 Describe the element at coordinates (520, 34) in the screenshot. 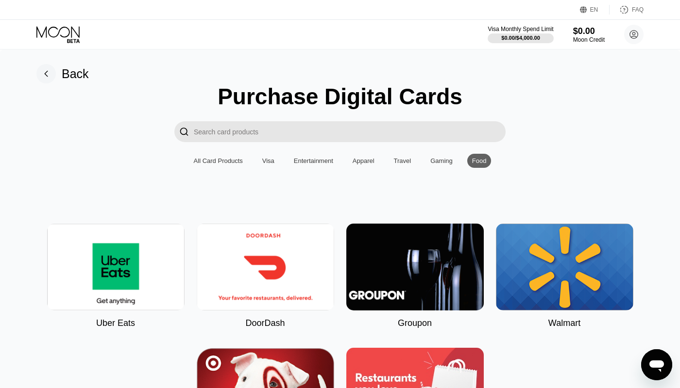

I see `div: Visa Monthly Spend Limit$0.00/$4,000.00` at that location.